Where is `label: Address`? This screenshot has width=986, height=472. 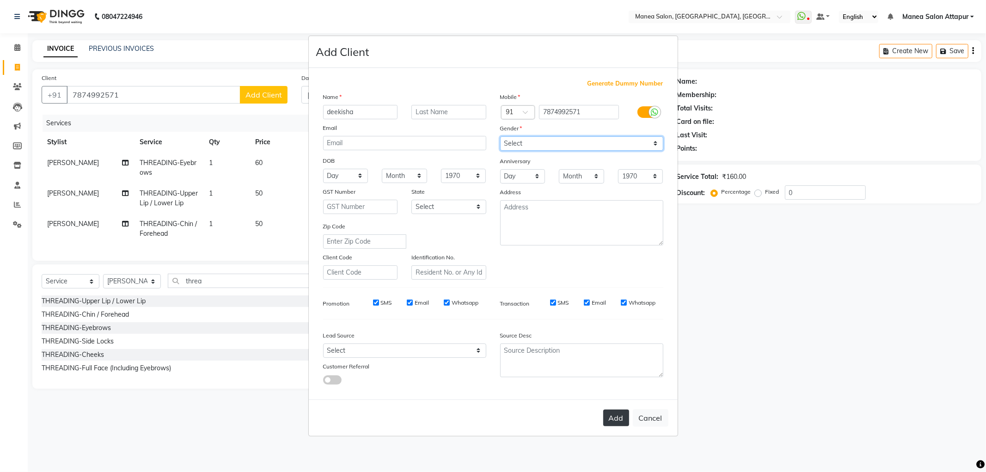
label: Address is located at coordinates (511, 192).